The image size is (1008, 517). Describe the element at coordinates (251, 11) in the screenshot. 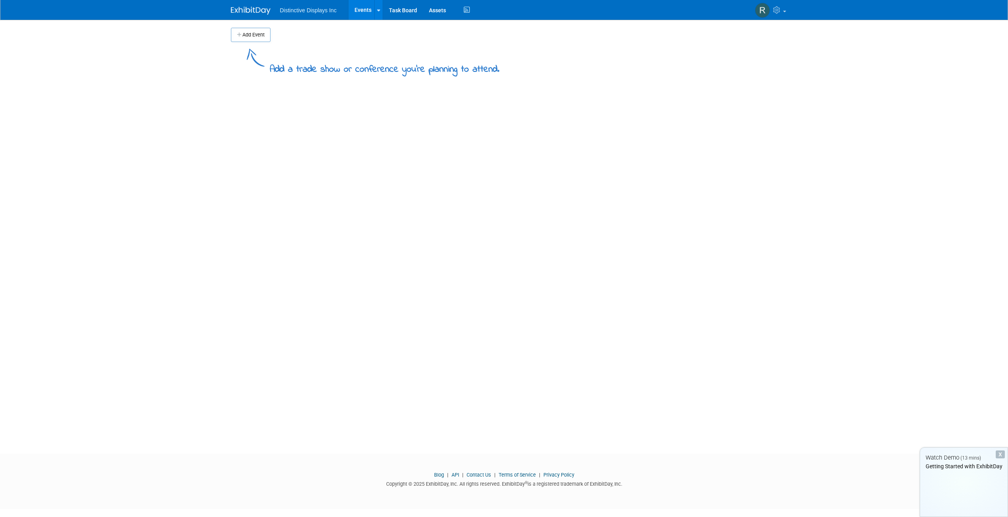

I see `img: ExhibitDay` at that location.